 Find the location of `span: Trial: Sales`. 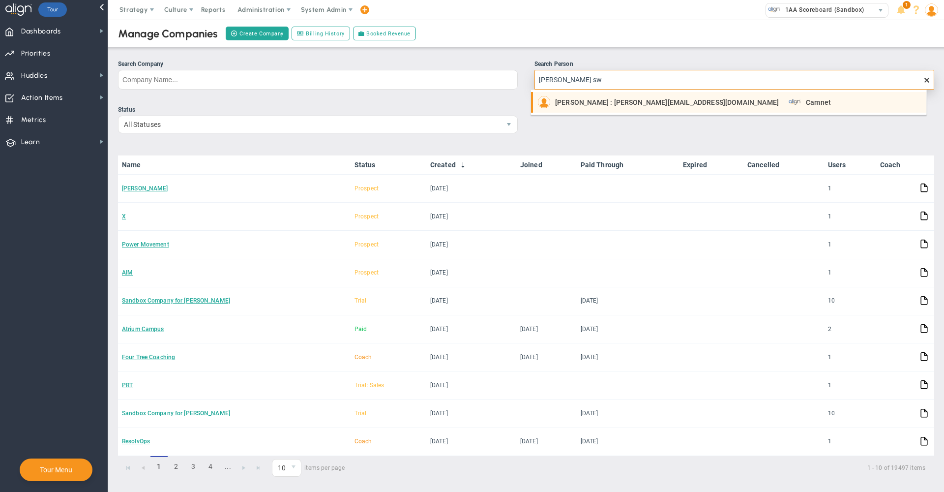

span: Trial: Sales is located at coordinates (369, 385).